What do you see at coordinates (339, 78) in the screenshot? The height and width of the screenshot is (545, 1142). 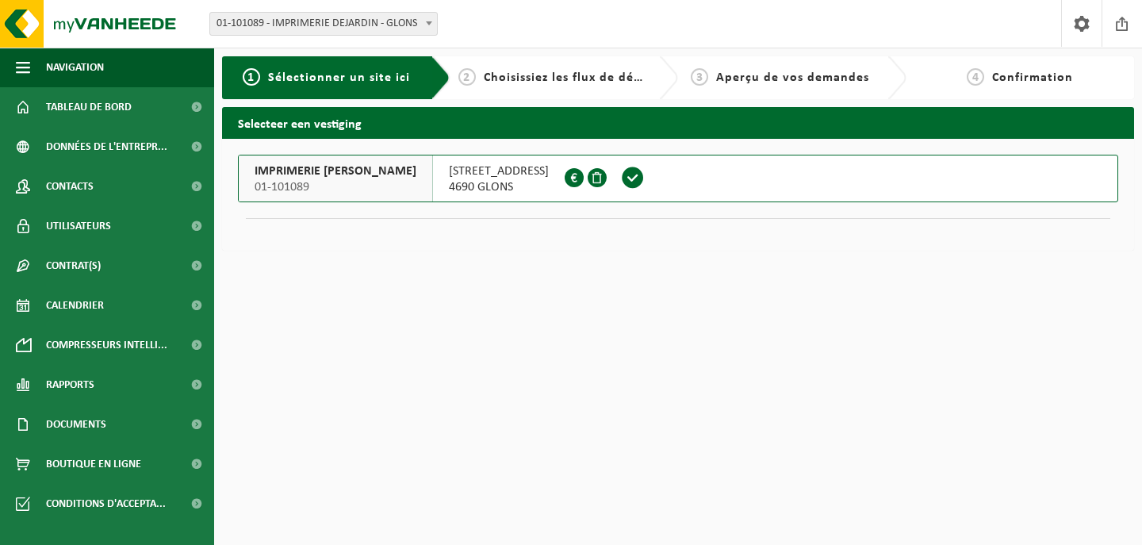 I see `span: Sélectionner un site ici` at bounding box center [339, 78].